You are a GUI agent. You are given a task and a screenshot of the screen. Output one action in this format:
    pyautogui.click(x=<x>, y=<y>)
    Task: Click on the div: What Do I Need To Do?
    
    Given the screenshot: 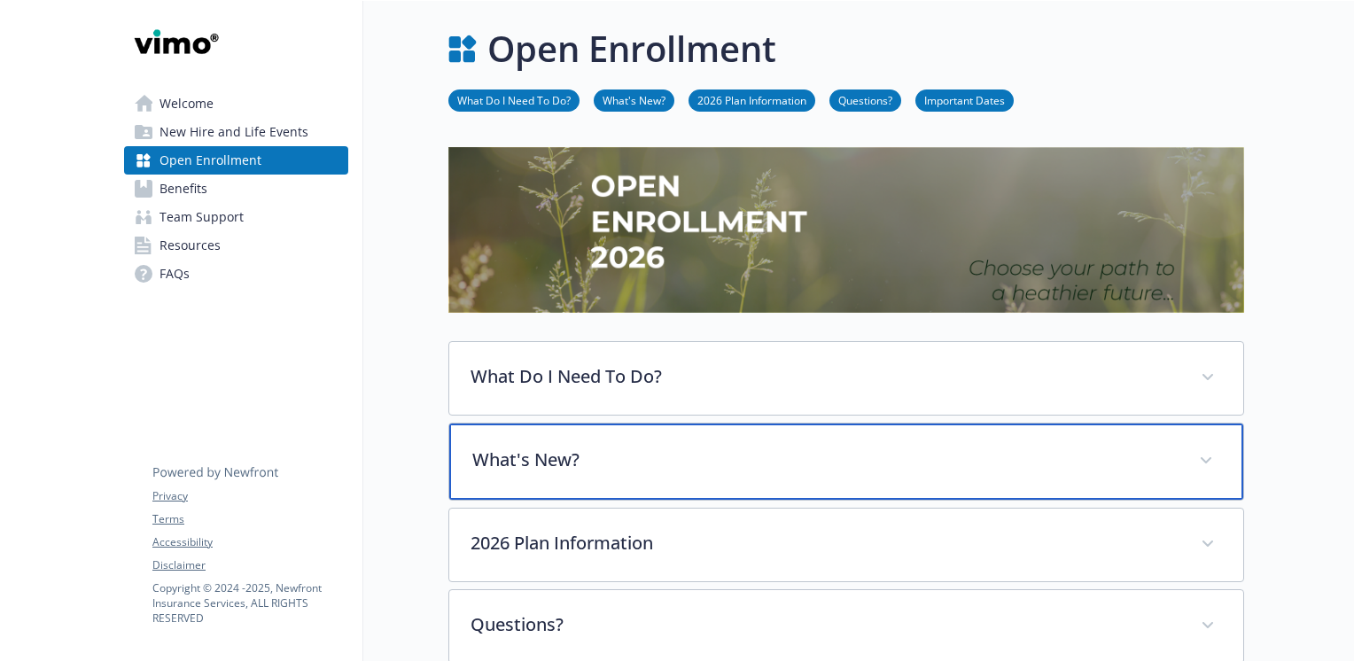 What is the action you would take?
    pyautogui.click(x=846, y=378)
    